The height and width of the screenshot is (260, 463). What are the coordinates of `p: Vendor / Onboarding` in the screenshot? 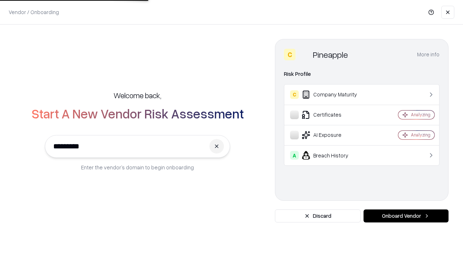 It's located at (34, 12).